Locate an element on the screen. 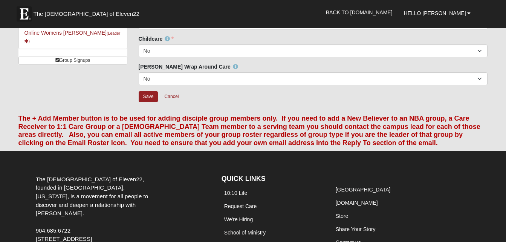 This screenshot has width=506, height=242. a: Request Care is located at coordinates (240, 206).